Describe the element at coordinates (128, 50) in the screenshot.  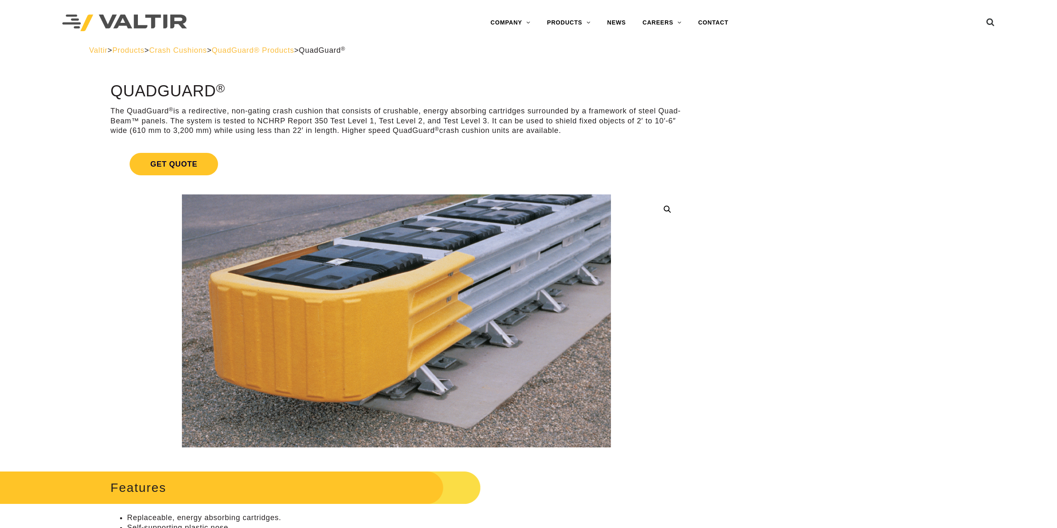
I see `span: Products` at that location.